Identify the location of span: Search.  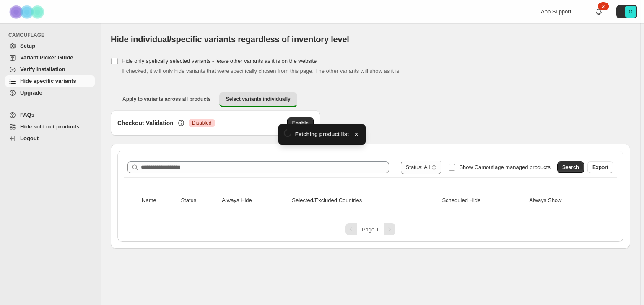
(570, 168).